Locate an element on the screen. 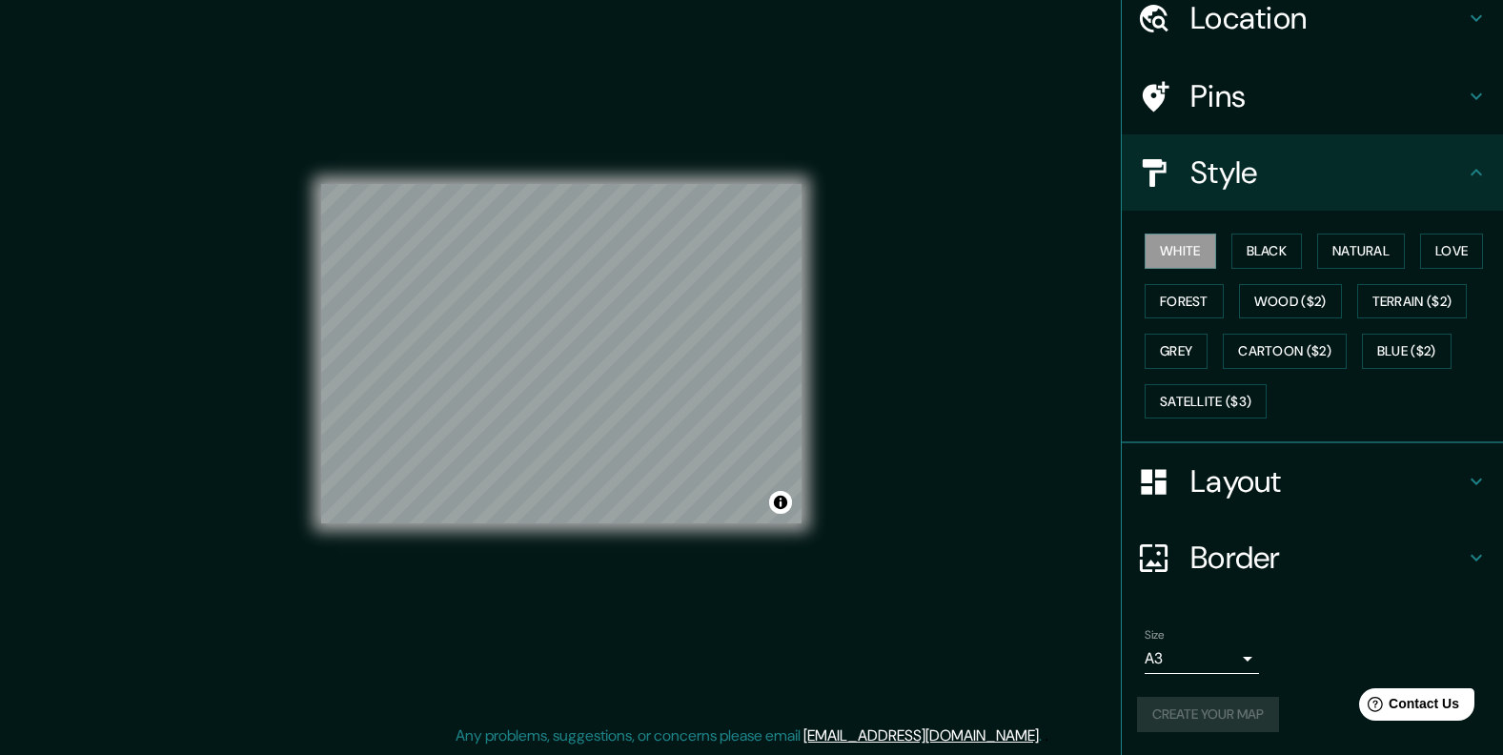 The image size is (1503, 755). div: Layout is located at coordinates (1312, 481).